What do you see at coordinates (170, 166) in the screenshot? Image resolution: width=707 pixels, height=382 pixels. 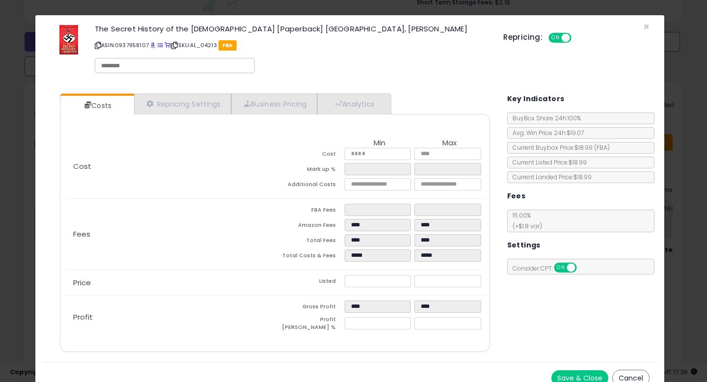 I see `p: Cost` at bounding box center [170, 166].